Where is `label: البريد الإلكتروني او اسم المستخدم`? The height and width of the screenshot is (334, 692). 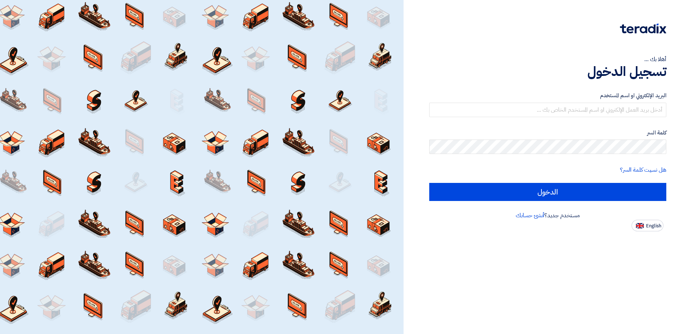 label: البريد الإلكتروني او اسم المستخدم is located at coordinates (548, 96).